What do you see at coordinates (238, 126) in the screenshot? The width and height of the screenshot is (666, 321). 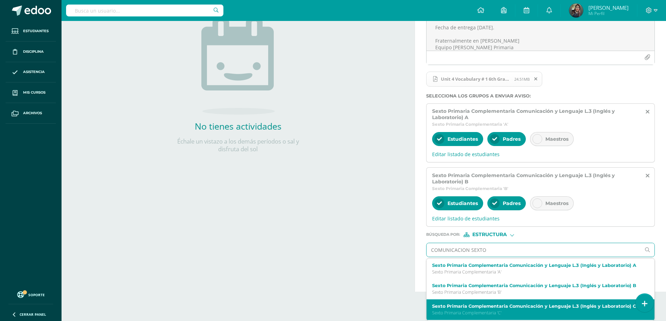 I see `h2: No tienes actividades` at bounding box center [238, 126].